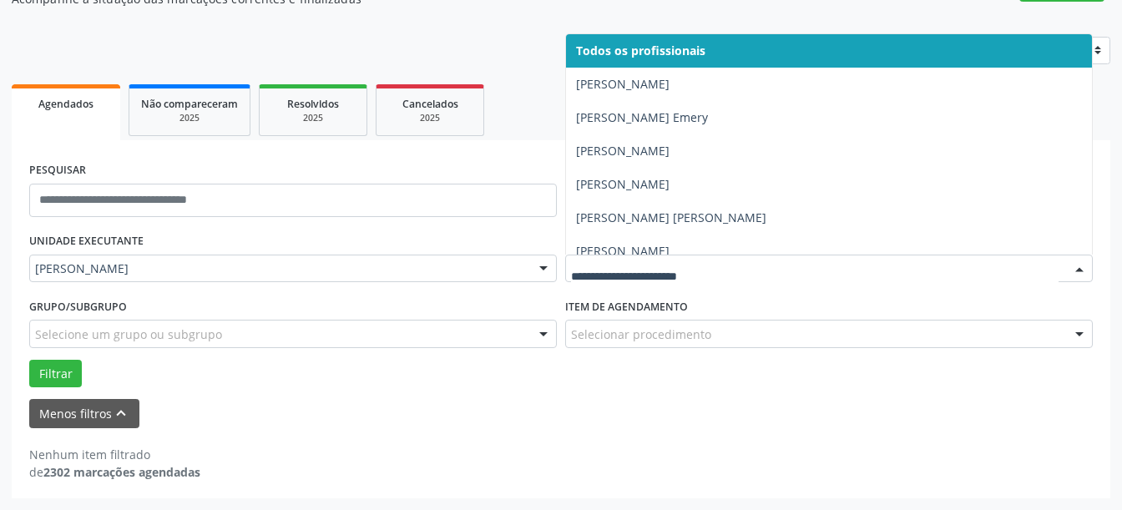 Image resolution: width=1122 pixels, height=510 pixels. I want to click on span: Todos os profissionais, so click(640, 50).